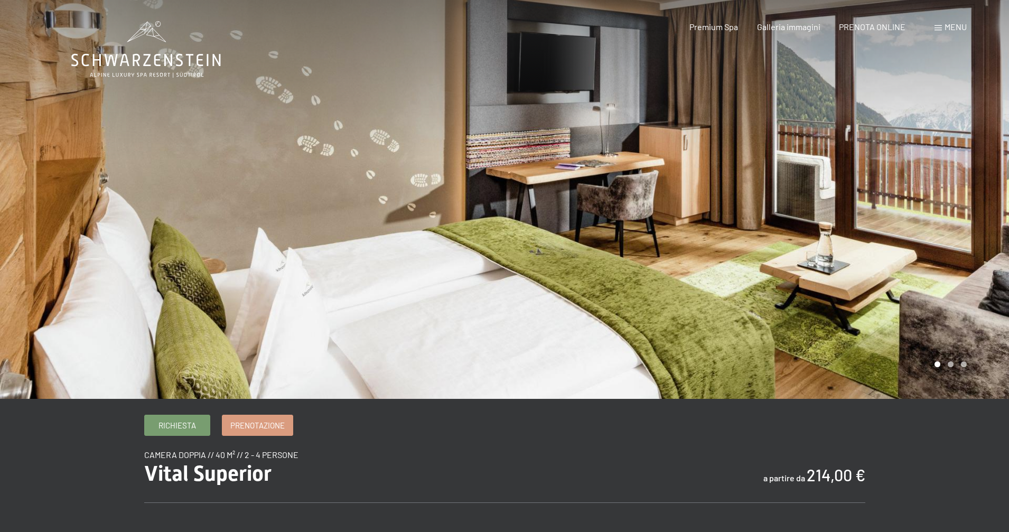 The width and height of the screenshot is (1009, 532). What do you see at coordinates (872, 26) in the screenshot?
I see `a: PRENOTA ONLINE` at bounding box center [872, 26].